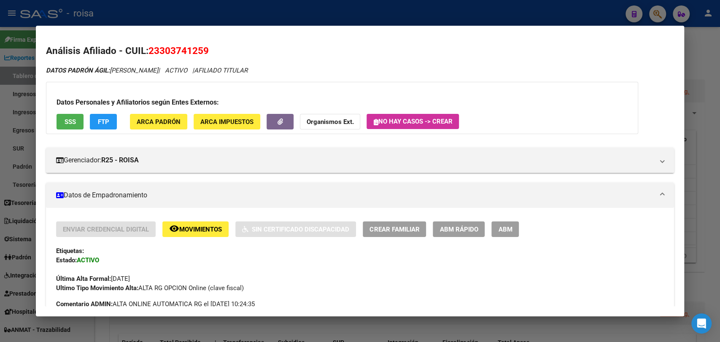 This screenshot has height=342, width=720. Describe the element at coordinates (330, 122) in the screenshot. I see `strong: Organismos Ext.` at that location.